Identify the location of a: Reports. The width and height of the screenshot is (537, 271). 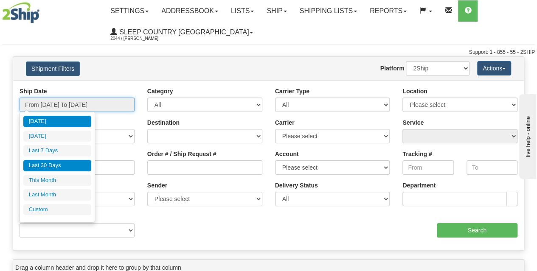
(388, 11).